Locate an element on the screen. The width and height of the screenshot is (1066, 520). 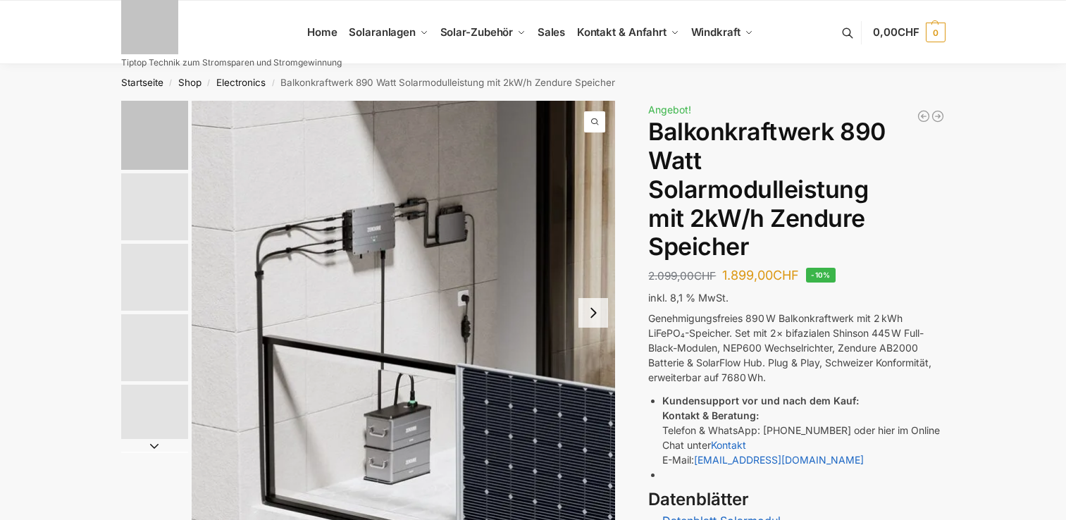
span: -10% is located at coordinates (820, 275).